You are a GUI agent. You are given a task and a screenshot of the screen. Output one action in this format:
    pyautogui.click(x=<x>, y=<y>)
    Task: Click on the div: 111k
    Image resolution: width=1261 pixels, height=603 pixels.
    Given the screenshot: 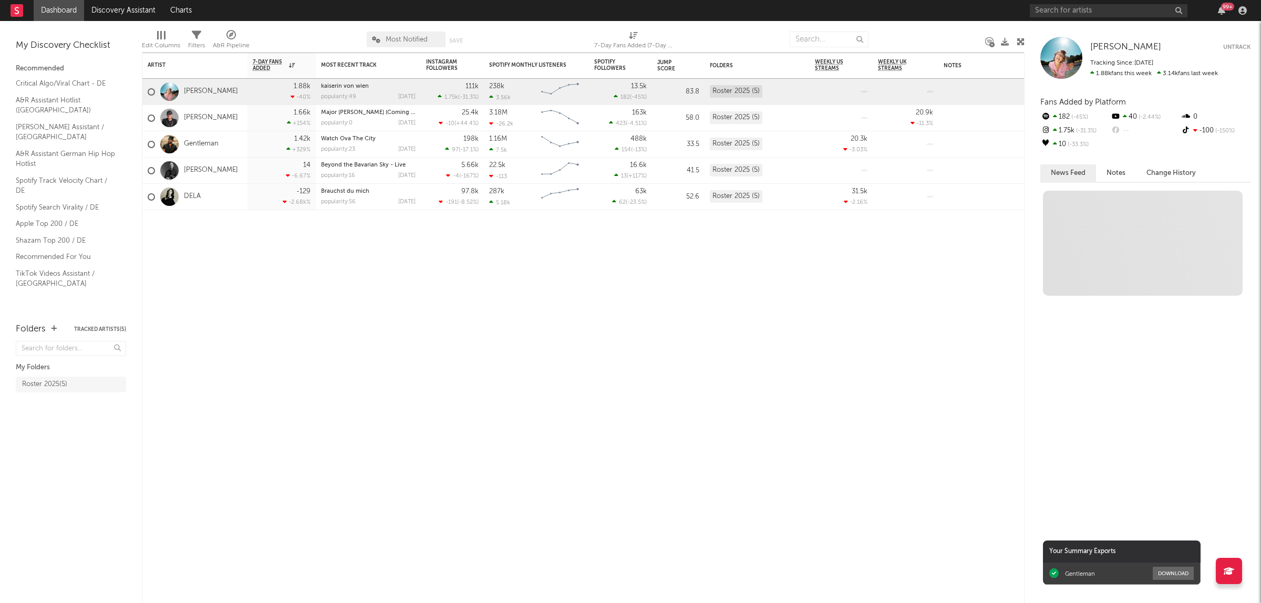 What is the action you would take?
    pyautogui.click(x=472, y=86)
    